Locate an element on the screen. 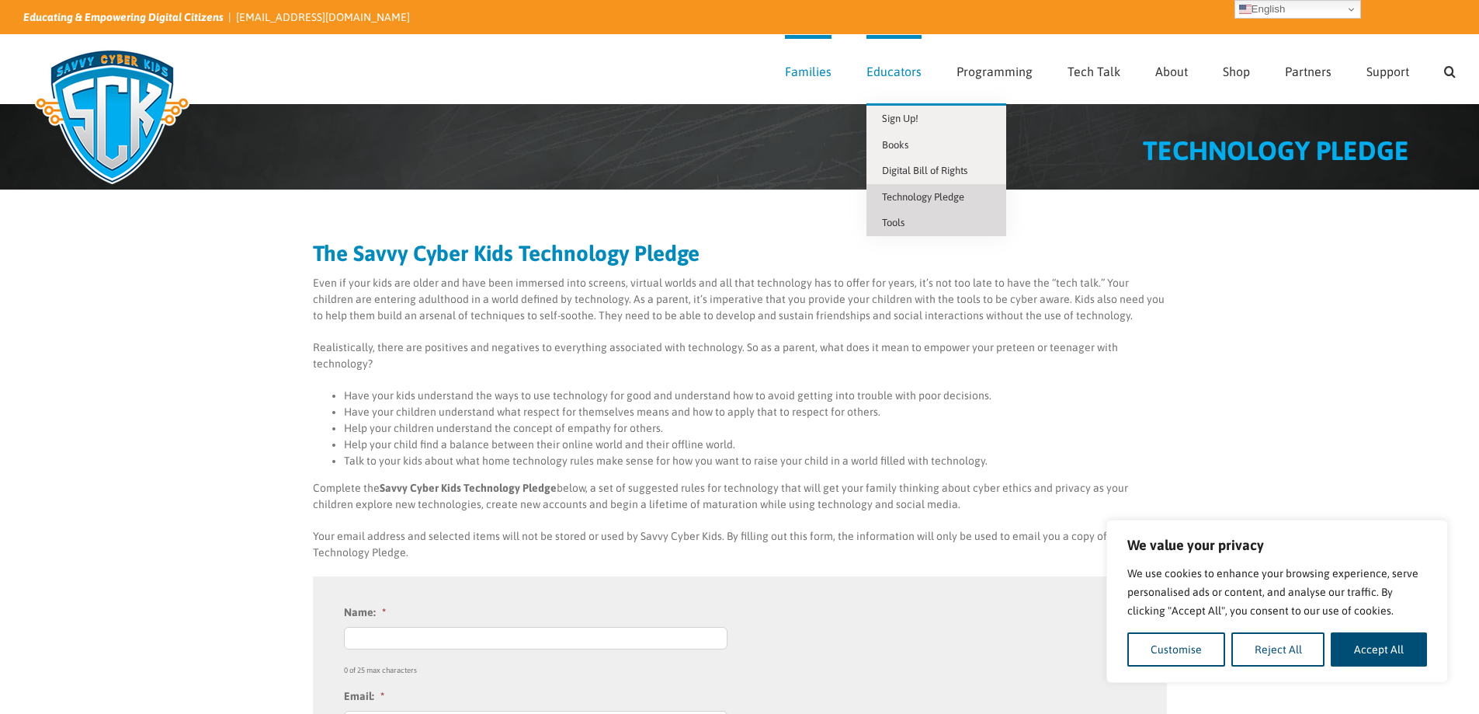  a: Educators is located at coordinates (894, 69).